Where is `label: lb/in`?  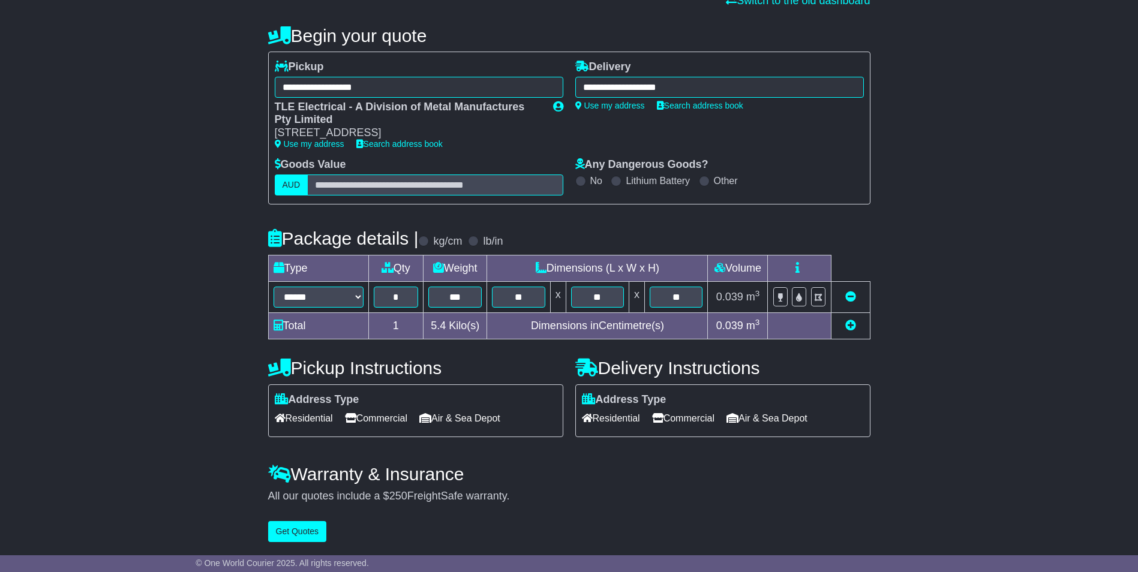
label: lb/in is located at coordinates (493, 242).